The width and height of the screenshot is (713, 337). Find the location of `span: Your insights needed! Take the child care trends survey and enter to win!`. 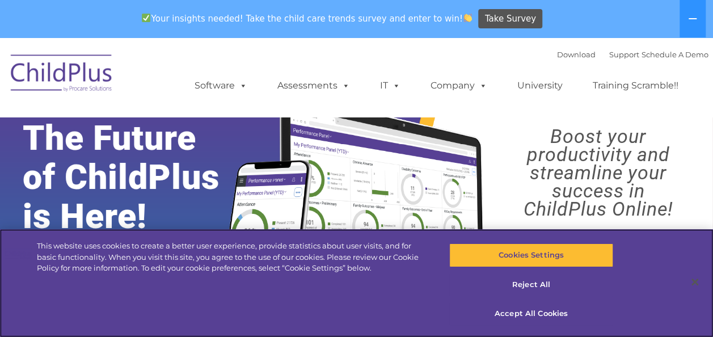

span: Your insights needed! Take the child care trends survey and enter to win! is located at coordinates (307, 18).